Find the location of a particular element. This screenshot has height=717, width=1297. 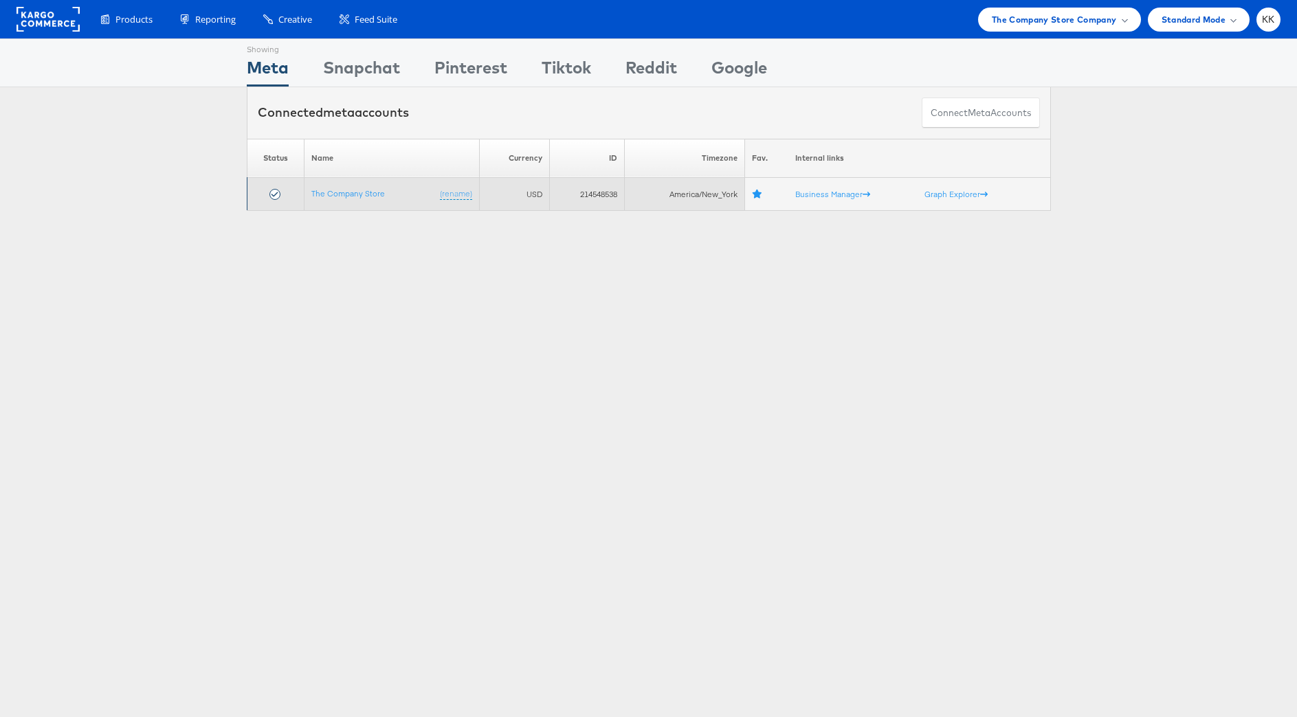

button: ConnectmetaAccounts is located at coordinates (981, 113).